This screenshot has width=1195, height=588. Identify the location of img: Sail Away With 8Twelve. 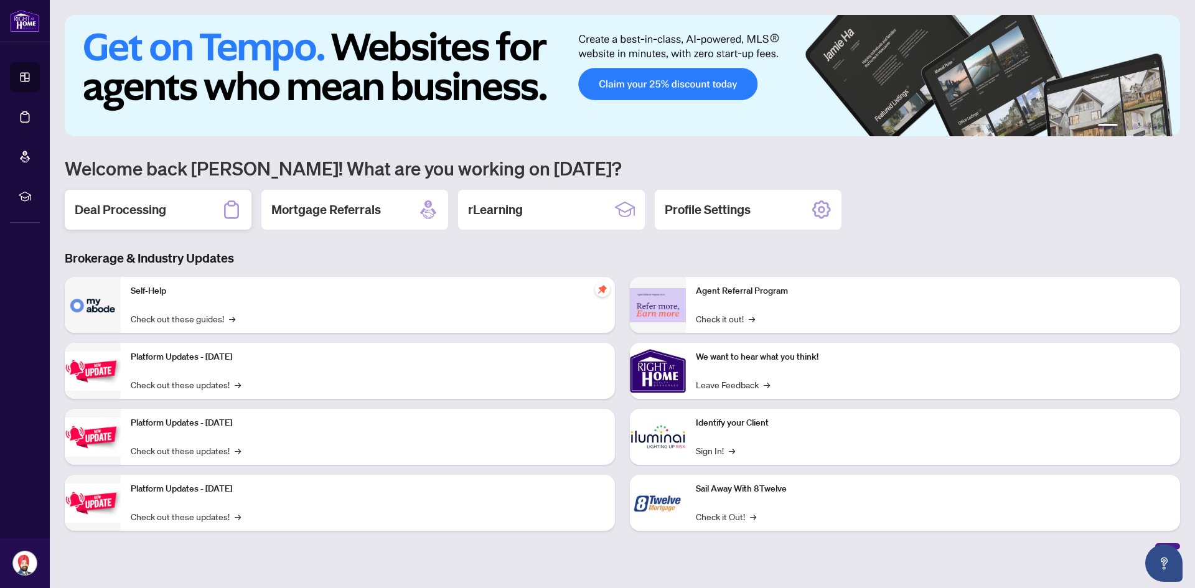
(658, 503).